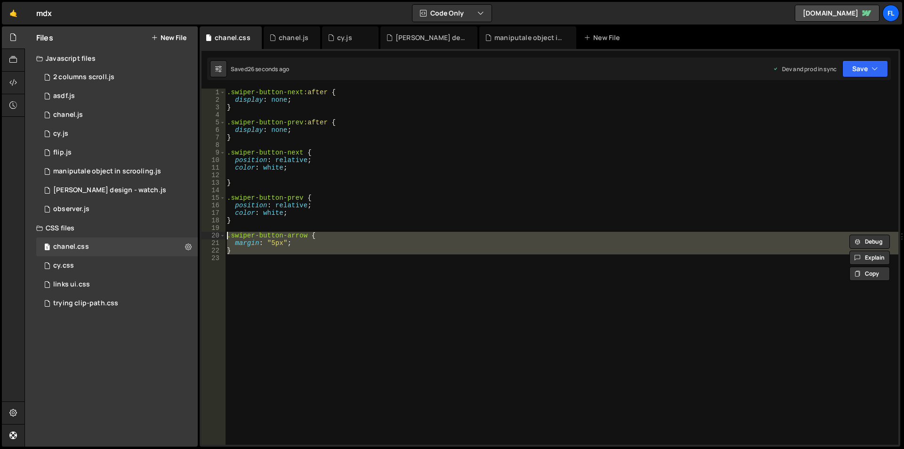 The image size is (904, 449). What do you see at coordinates (64, 96) in the screenshot?
I see `div: asdf.js` at bounding box center [64, 96].